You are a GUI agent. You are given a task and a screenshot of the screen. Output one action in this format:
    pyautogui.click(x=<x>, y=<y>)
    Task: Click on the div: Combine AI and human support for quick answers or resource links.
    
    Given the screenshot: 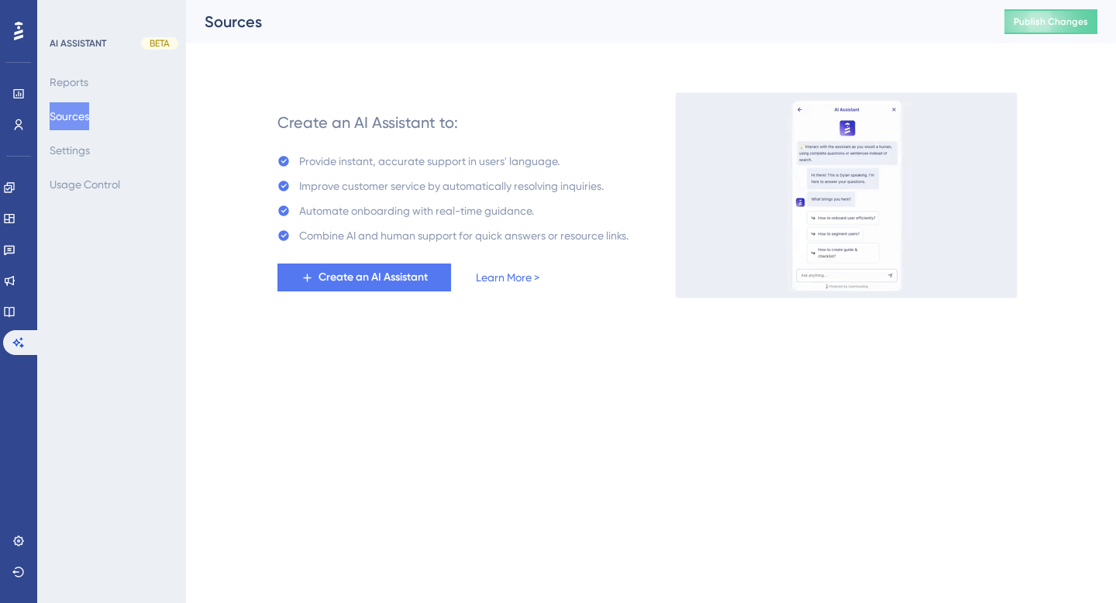 What is the action you would take?
    pyautogui.click(x=463, y=236)
    